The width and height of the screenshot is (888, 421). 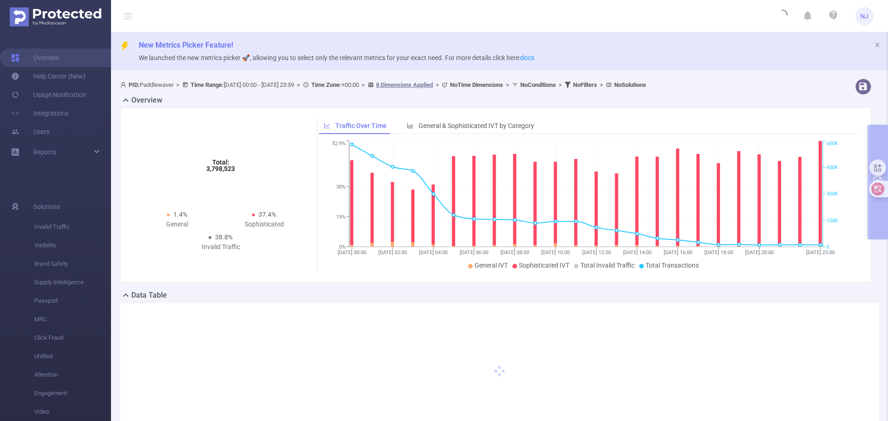 I want to click on tspan: Total:, so click(x=221, y=162).